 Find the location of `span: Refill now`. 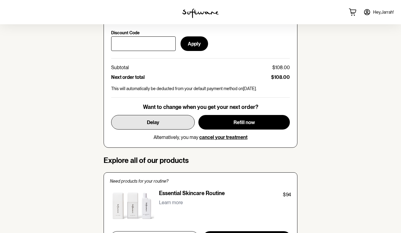

span: Refill now is located at coordinates (244, 122).